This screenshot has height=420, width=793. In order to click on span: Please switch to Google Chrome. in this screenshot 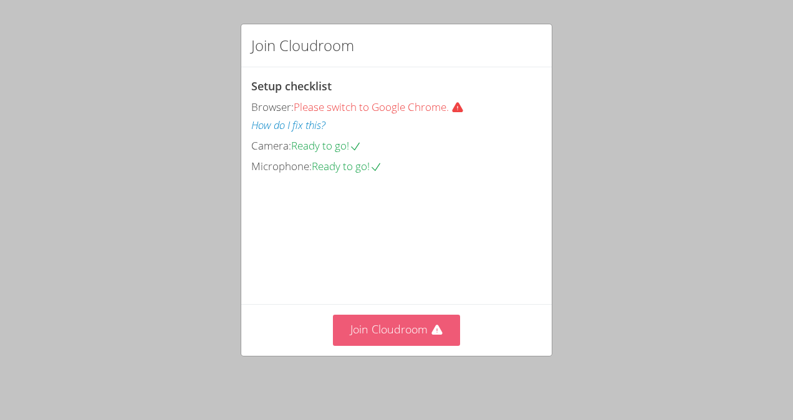, I will do `click(381, 107)`.